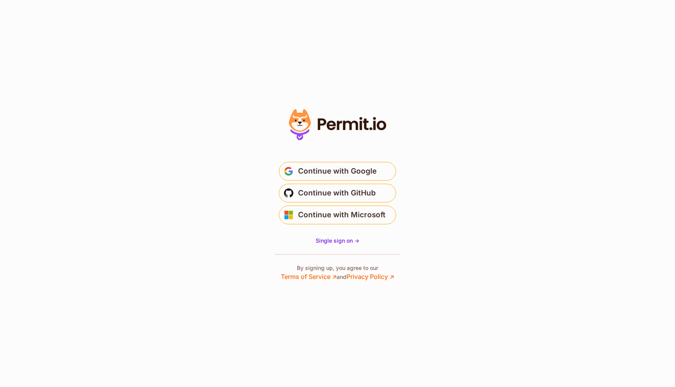 This screenshot has width=675, height=387. What do you see at coordinates (337, 193) in the screenshot?
I see `button: Continue with GitHub` at bounding box center [337, 193].